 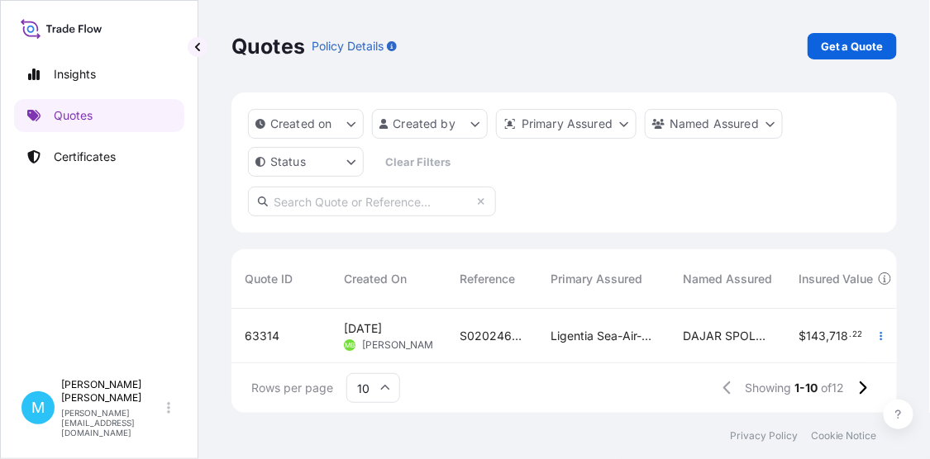 I want to click on p: Named Assured, so click(x=714, y=124).